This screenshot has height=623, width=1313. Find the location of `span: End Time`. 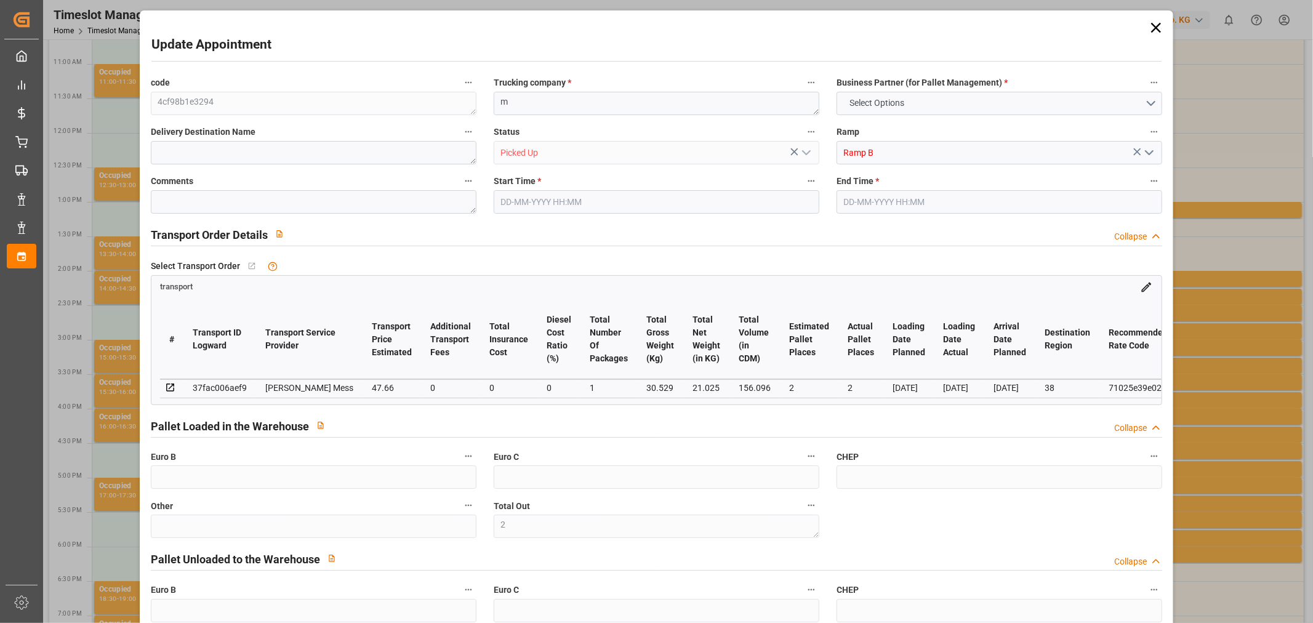

span: End Time is located at coordinates (857, 181).